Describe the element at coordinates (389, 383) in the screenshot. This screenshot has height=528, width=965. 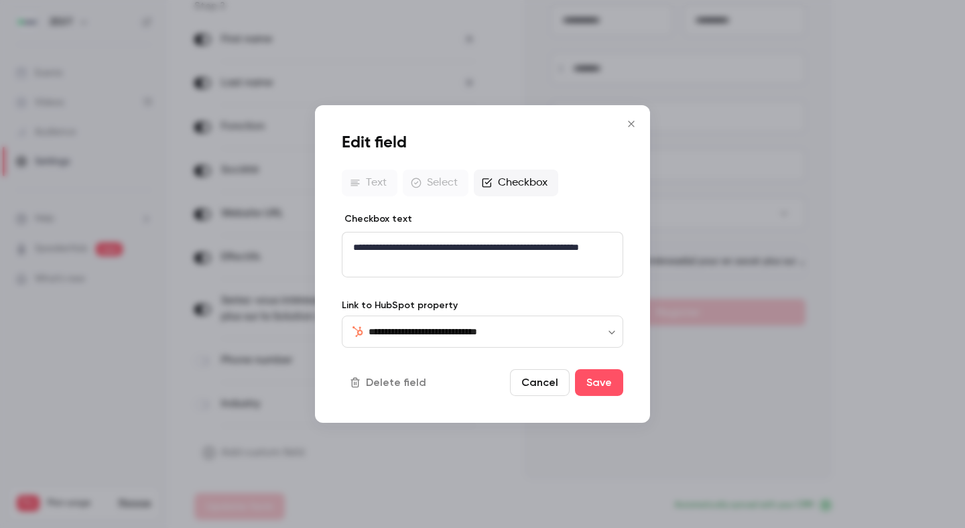
I see `button: Delete field` at that location.